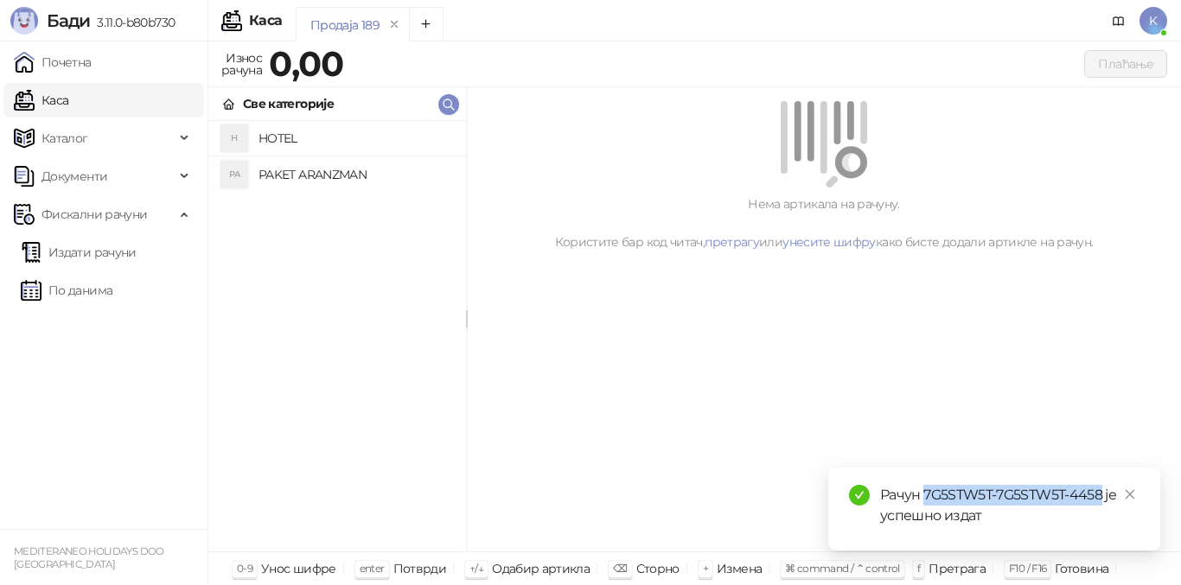 This screenshot has height=585, width=1181. Describe the element at coordinates (1154, 21) in the screenshot. I see `span: K` at that location.